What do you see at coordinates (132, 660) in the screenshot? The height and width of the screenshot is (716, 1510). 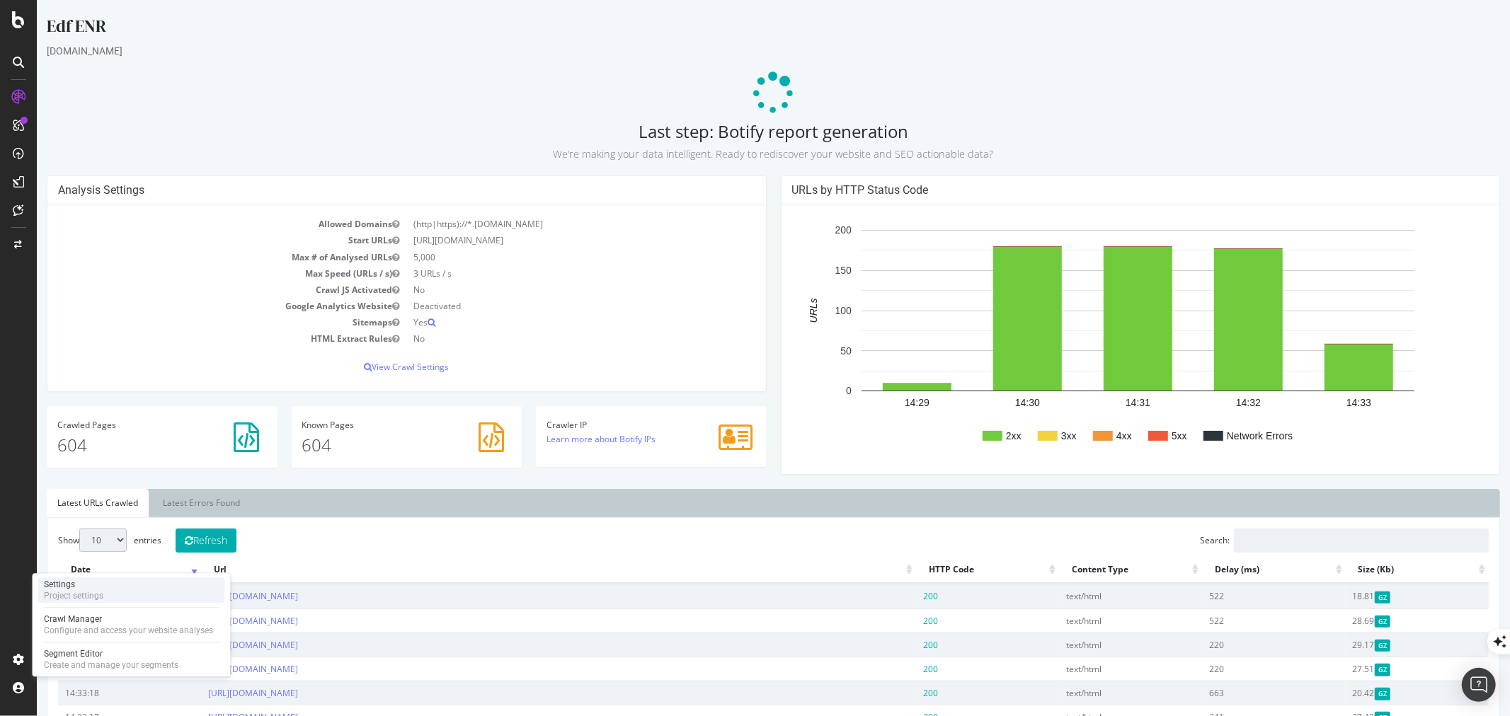 I see `a: Segment EditorCreate and manage your segments` at bounding box center [132, 660].